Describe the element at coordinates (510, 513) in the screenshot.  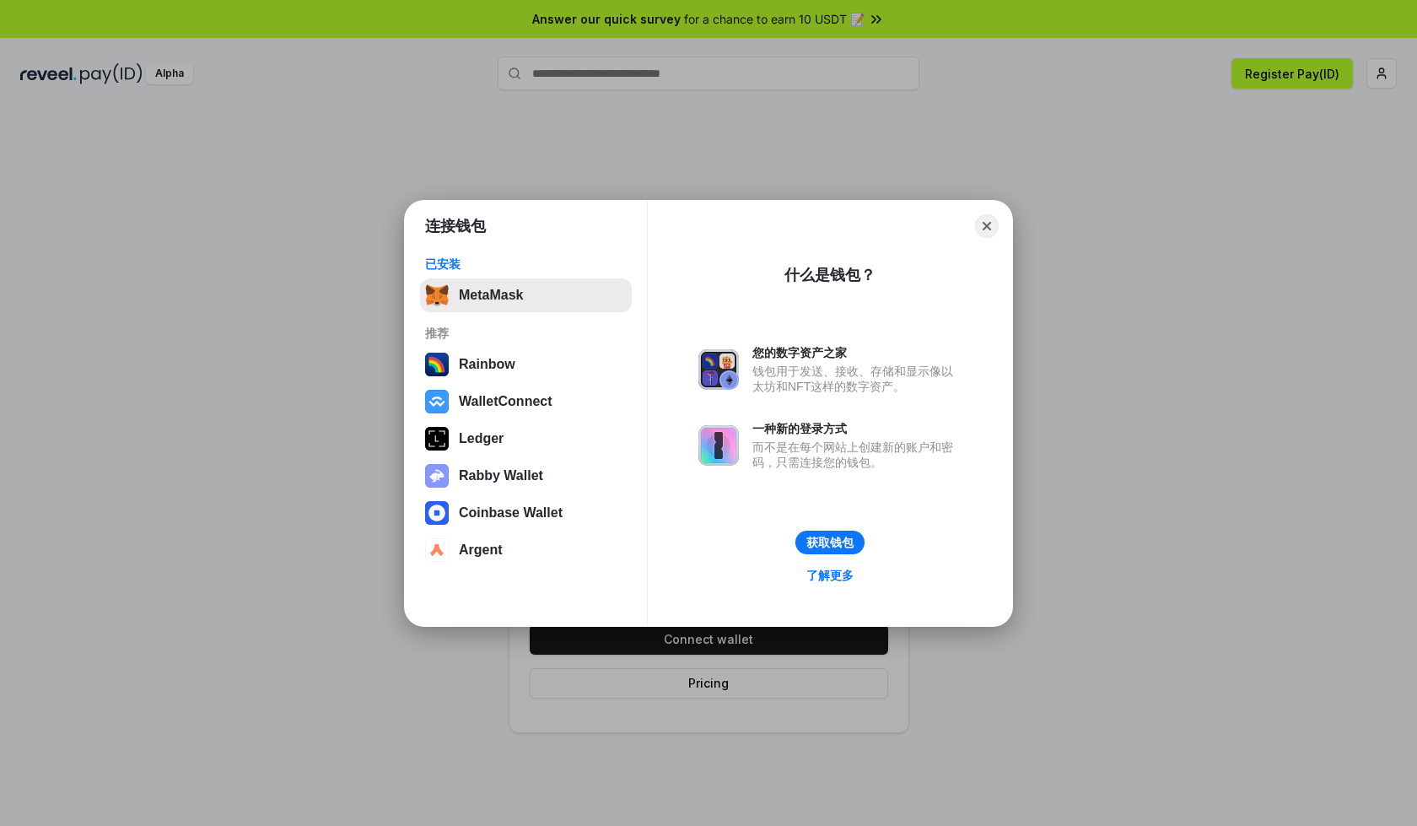
I see `div: Coinbase Wallet` at that location.